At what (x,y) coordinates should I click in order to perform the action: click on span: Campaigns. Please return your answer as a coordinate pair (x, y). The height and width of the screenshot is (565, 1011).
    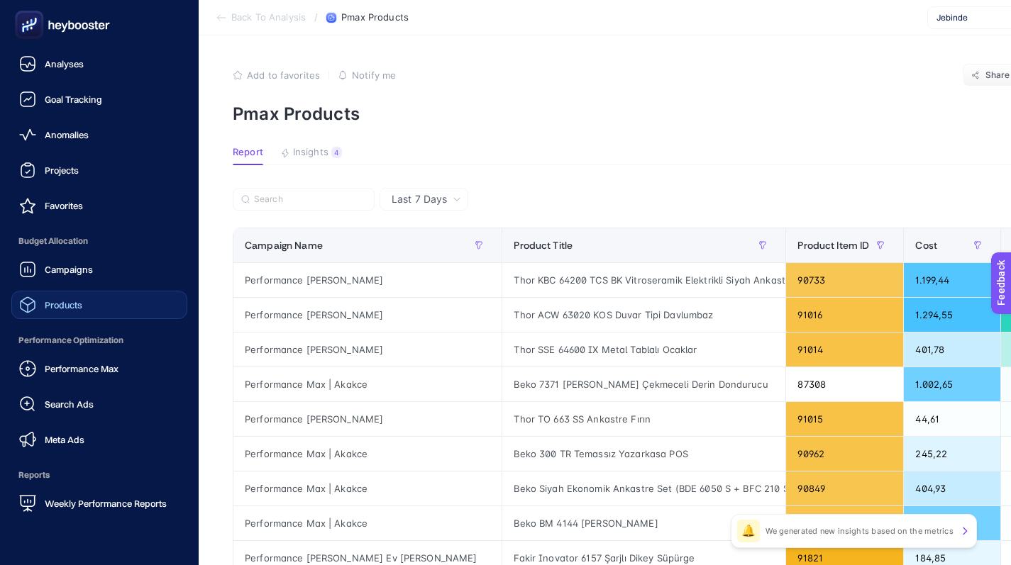
    Looking at the image, I should click on (69, 270).